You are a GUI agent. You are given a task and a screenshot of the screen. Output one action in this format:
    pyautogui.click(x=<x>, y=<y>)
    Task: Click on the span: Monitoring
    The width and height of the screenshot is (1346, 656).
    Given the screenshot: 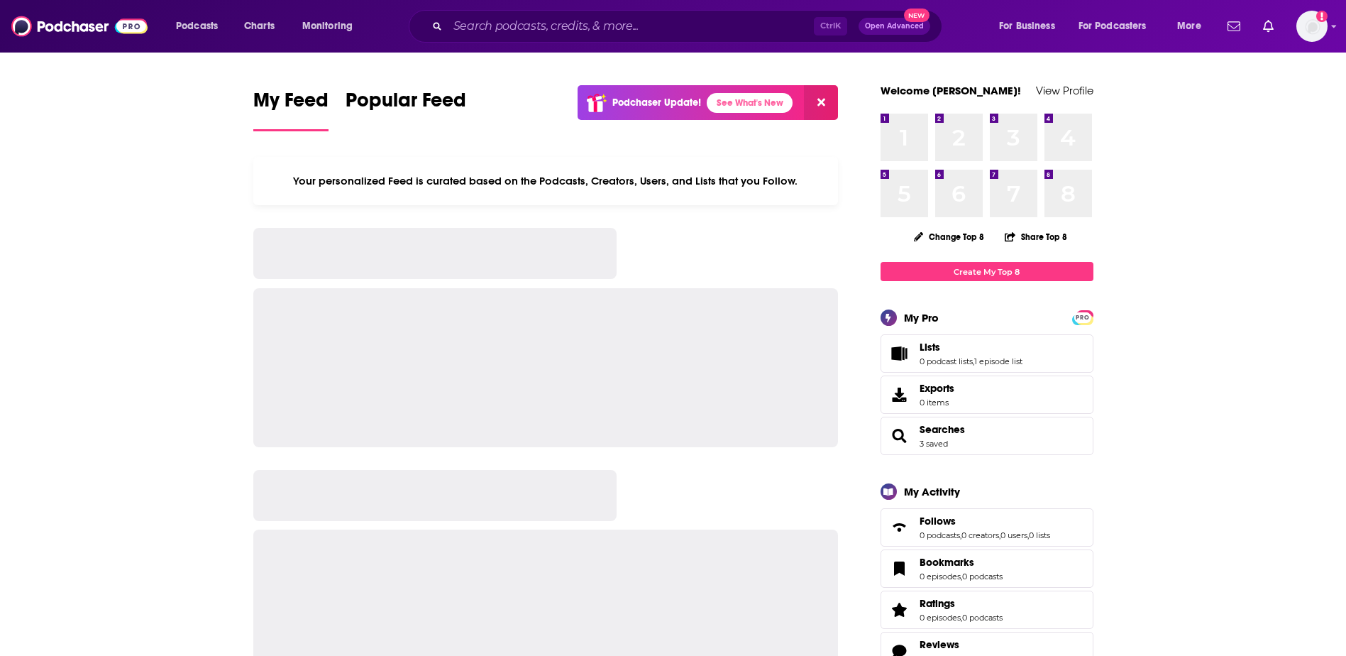 What is the action you would take?
    pyautogui.click(x=327, y=26)
    